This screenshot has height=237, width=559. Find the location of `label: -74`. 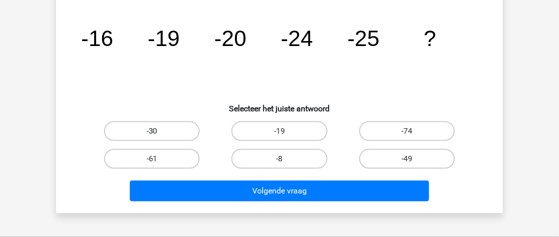

label: -74 is located at coordinates (407, 131).